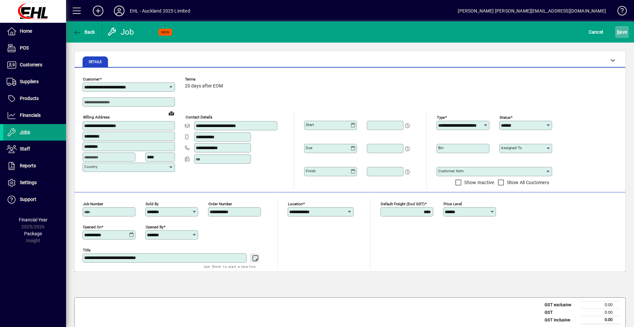 The width and height of the screenshot is (634, 327). I want to click on mat-label: Assigned to, so click(511, 148).